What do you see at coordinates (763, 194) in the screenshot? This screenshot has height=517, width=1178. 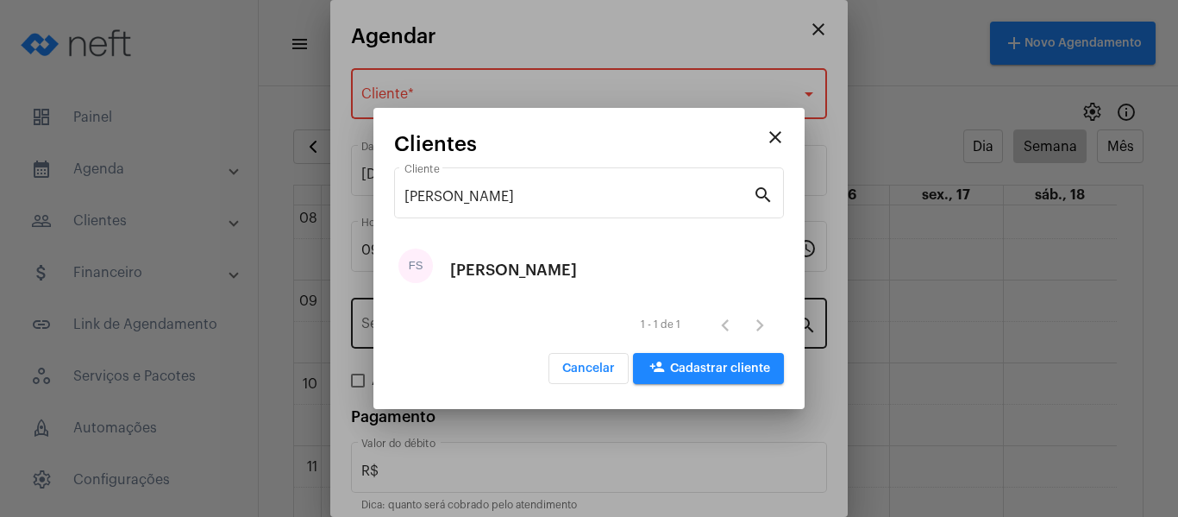 I see `mat-icon: search` at bounding box center [763, 194].